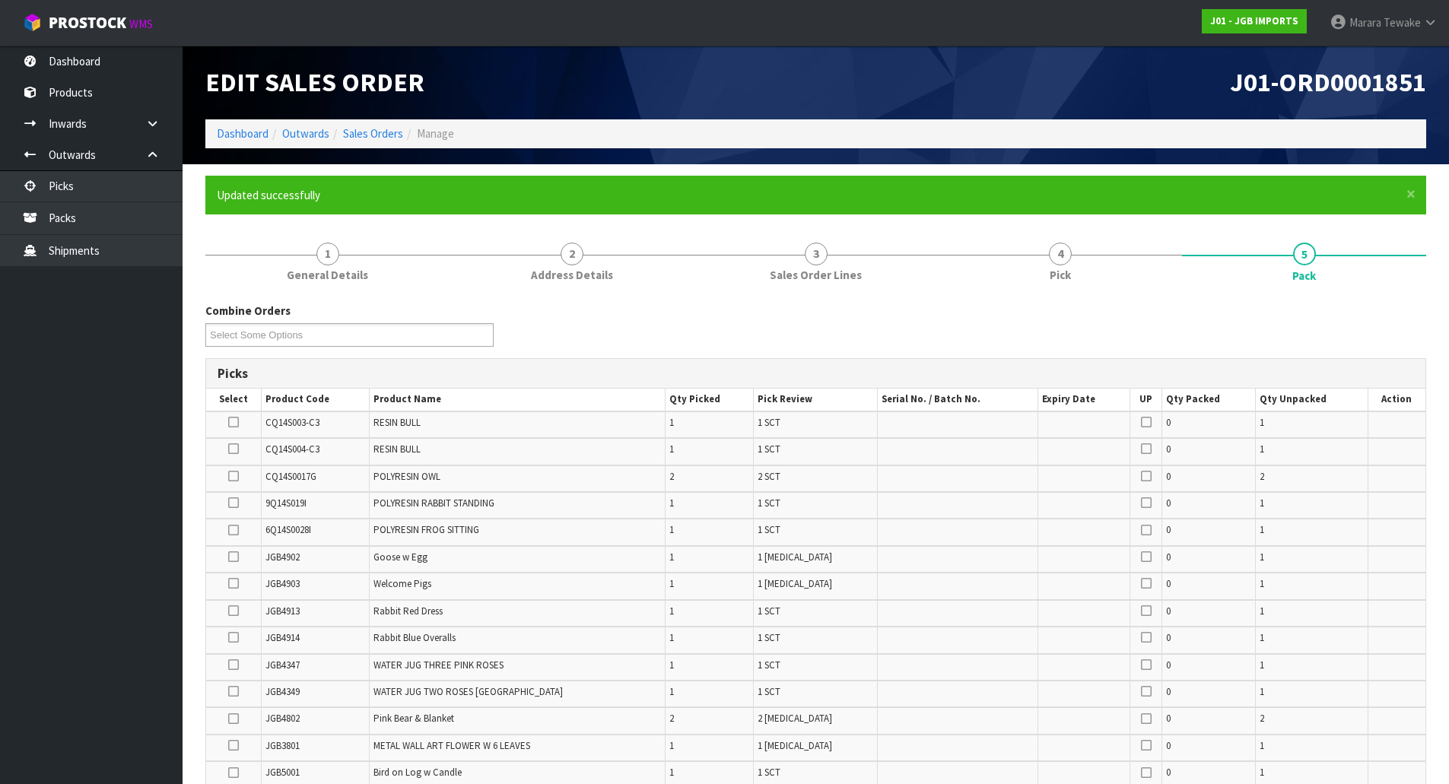  Describe the element at coordinates (292, 422) in the screenshot. I see `span: CQ14S003-C3` at that location.